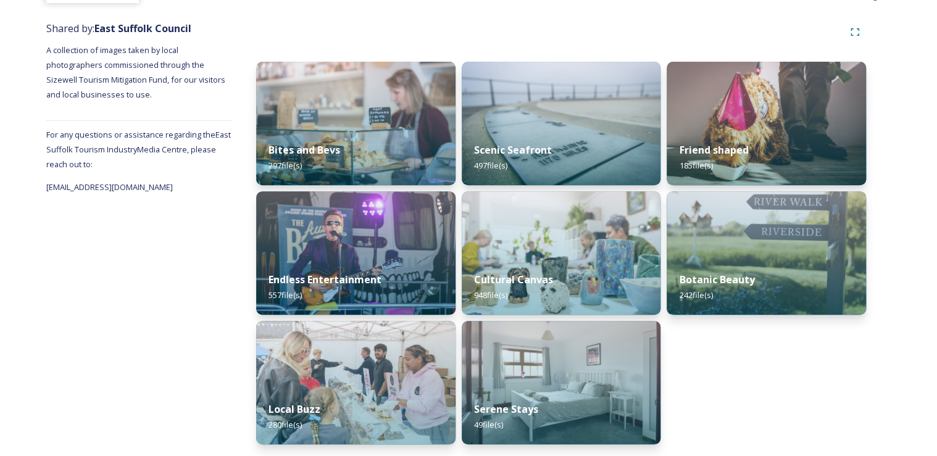 This screenshot has width=937, height=456. What do you see at coordinates (491, 295) in the screenshot?
I see `span: 948 file(s)` at bounding box center [491, 295].